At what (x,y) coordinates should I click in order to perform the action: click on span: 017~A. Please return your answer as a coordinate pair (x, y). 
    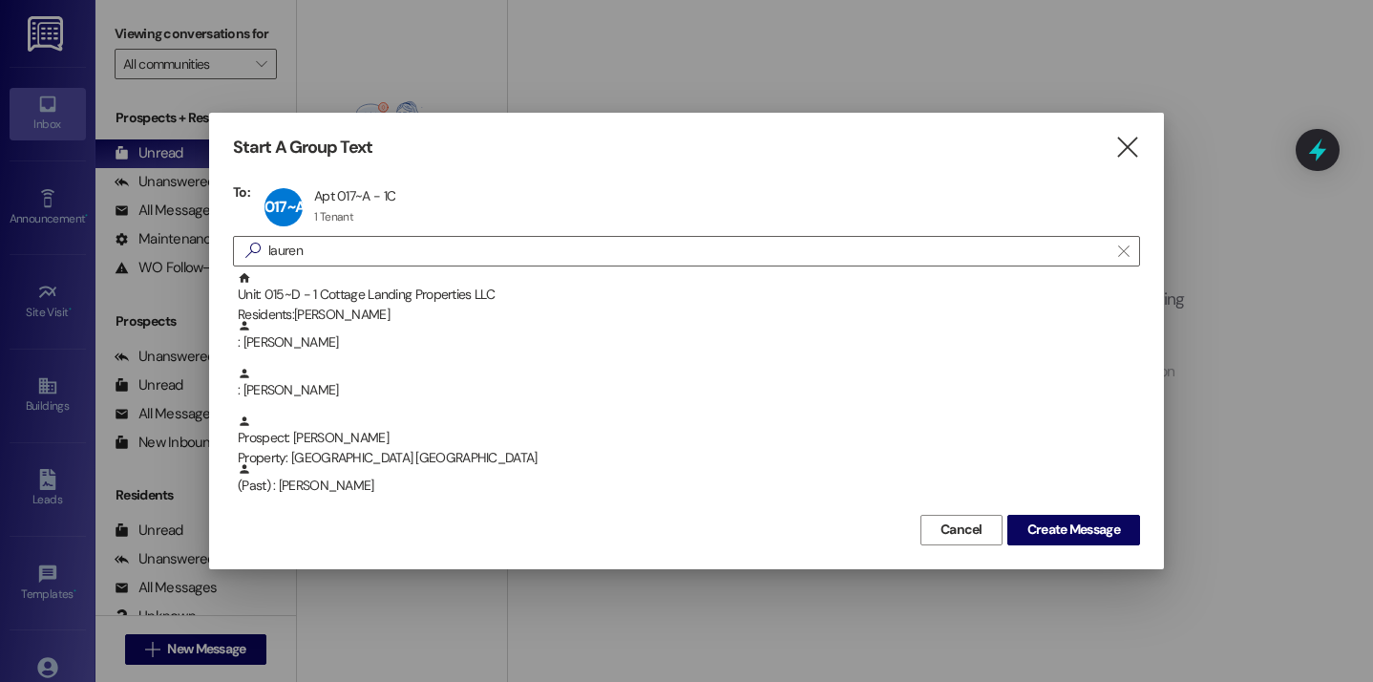
    Looking at the image, I should click on (284, 206).